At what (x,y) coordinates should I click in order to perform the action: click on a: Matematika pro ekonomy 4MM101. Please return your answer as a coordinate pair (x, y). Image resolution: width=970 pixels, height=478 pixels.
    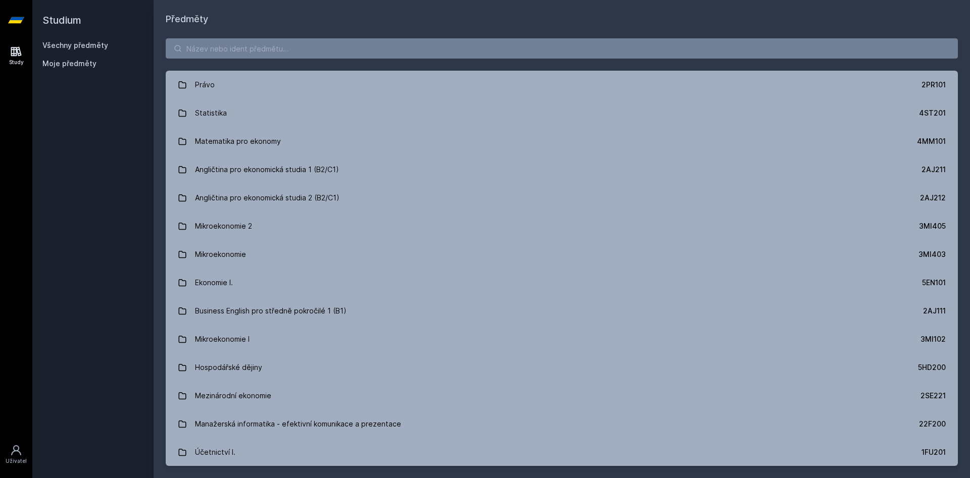
    Looking at the image, I should click on (562, 141).